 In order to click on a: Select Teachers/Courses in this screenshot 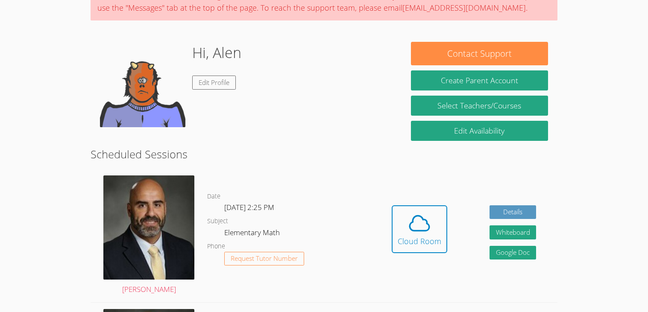, I will do `click(479, 105)`.